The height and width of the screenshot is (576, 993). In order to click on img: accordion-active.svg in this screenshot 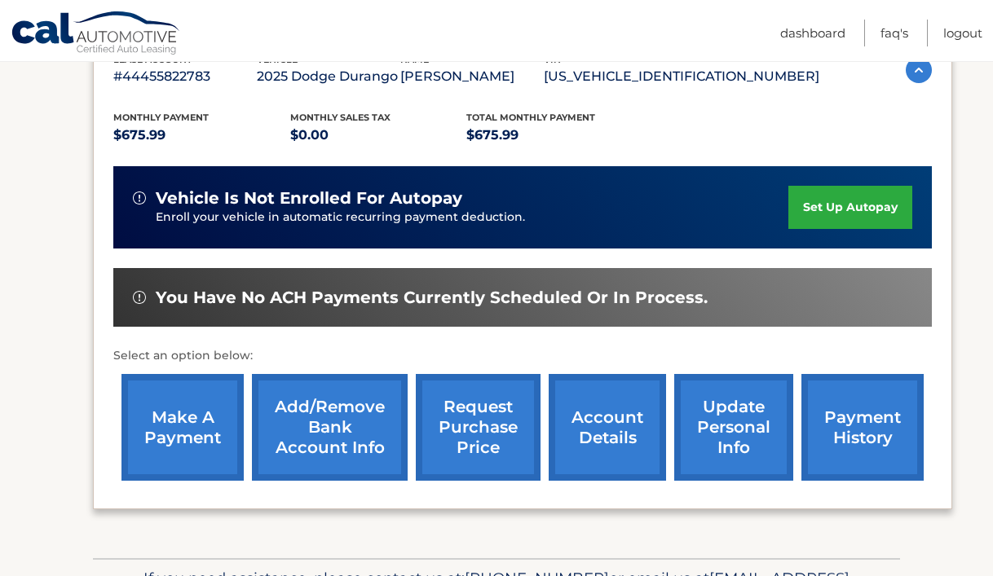, I will do `click(919, 70)`.